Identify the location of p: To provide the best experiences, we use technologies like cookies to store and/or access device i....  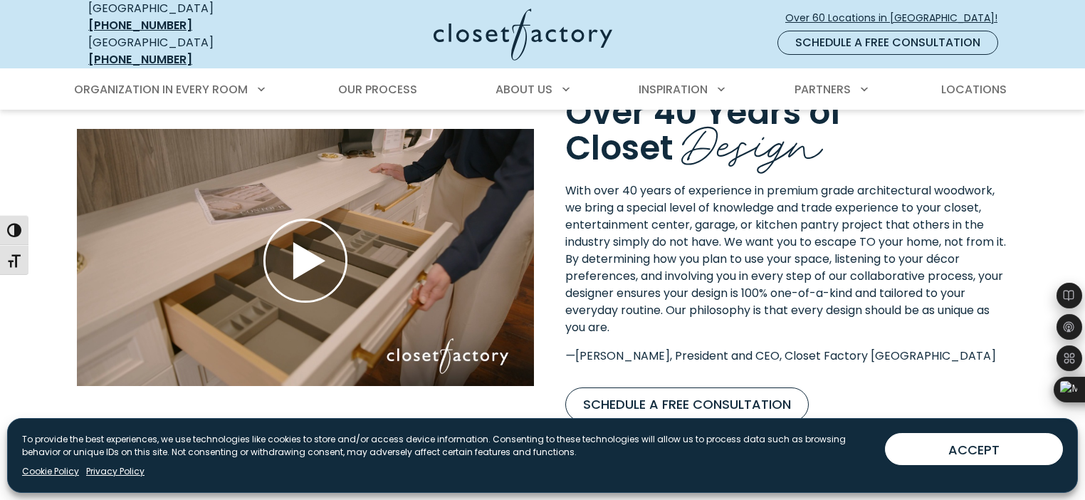
(448, 446).